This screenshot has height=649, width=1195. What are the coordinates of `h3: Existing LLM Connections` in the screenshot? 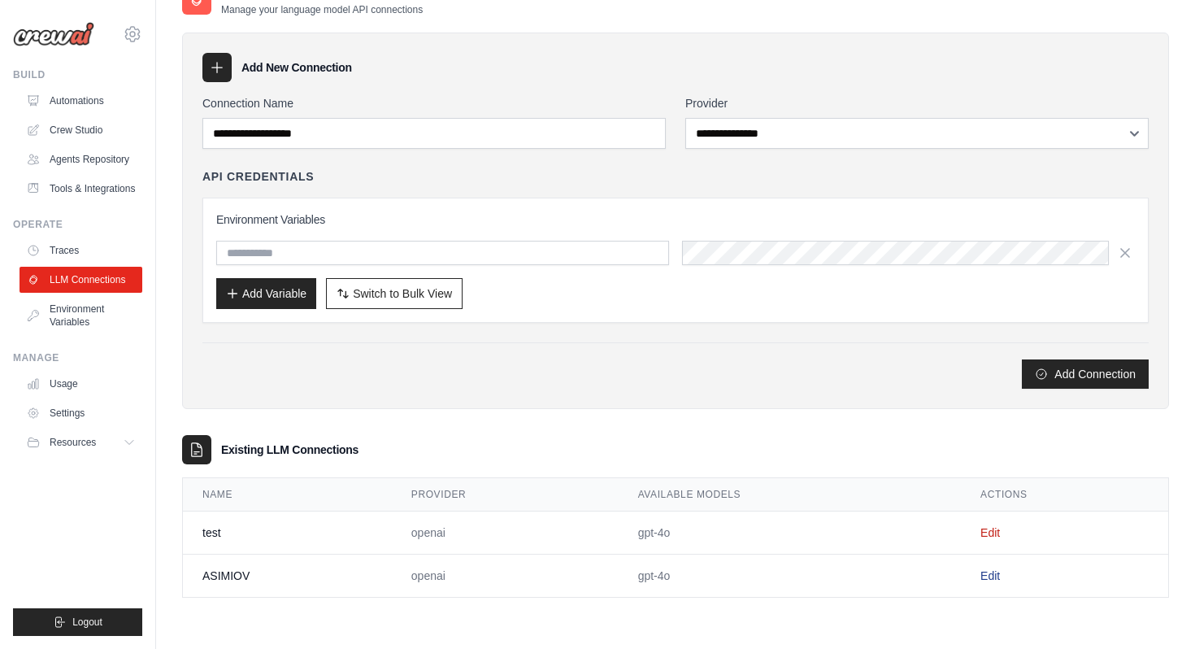 It's located at (289, 450).